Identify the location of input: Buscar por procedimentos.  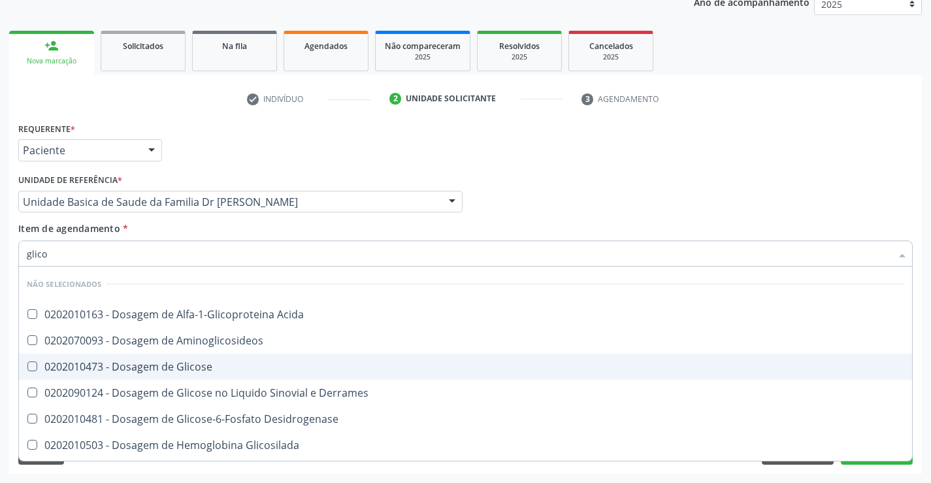
(459, 254).